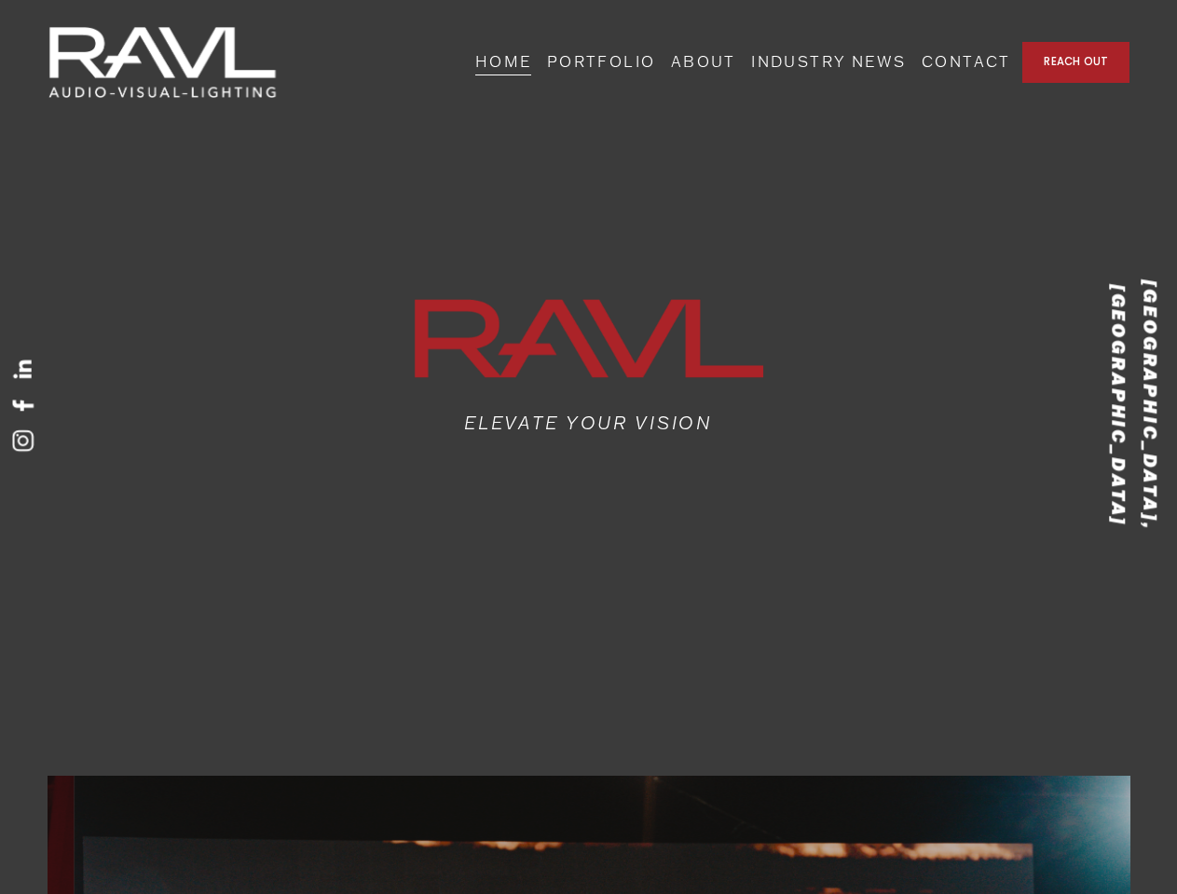 The width and height of the screenshot is (1177, 894). What do you see at coordinates (1075, 62) in the screenshot?
I see `a: REACH OUT` at bounding box center [1075, 62].